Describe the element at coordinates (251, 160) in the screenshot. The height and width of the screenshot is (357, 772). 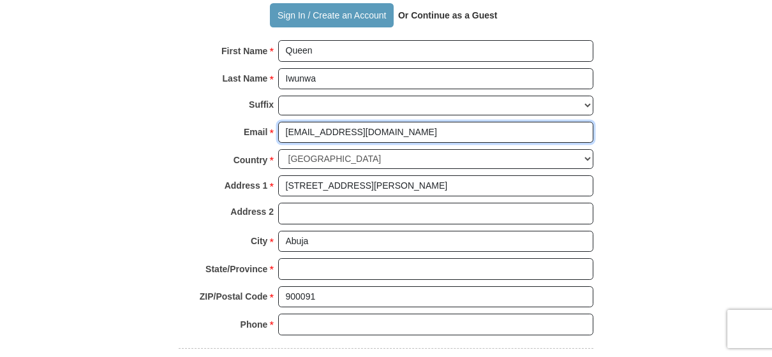
I see `strong: Country` at that location.